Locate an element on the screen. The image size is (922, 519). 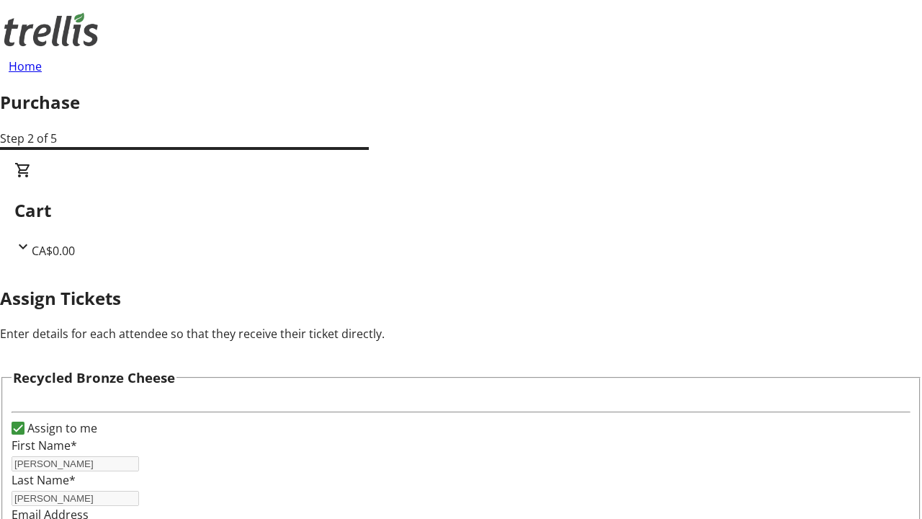
label: Assign to me is located at coordinates (61, 428).